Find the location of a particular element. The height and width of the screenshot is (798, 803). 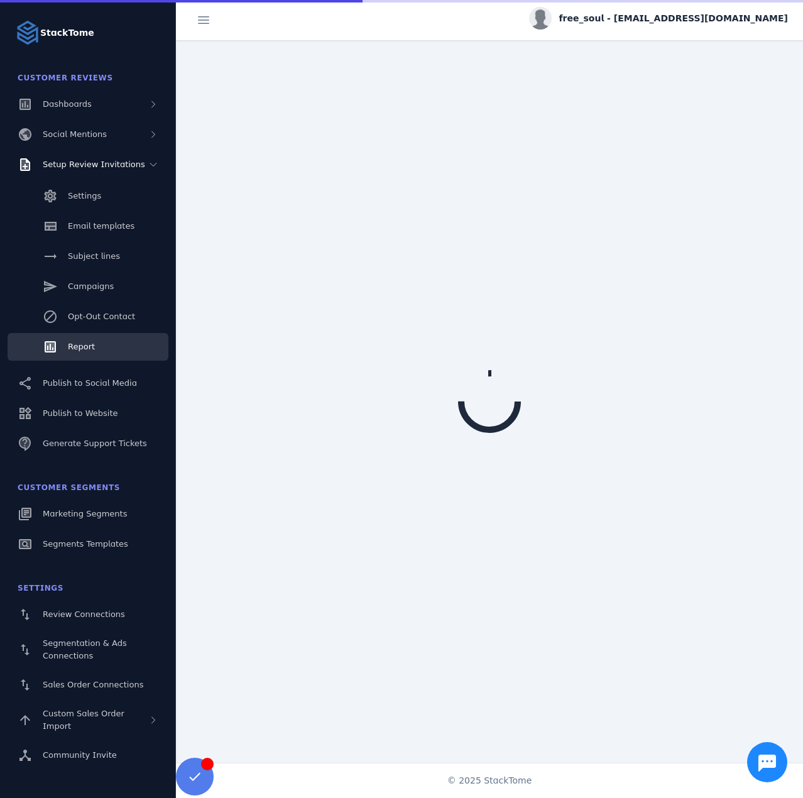

span: Setup Review Invitations is located at coordinates (94, 164).